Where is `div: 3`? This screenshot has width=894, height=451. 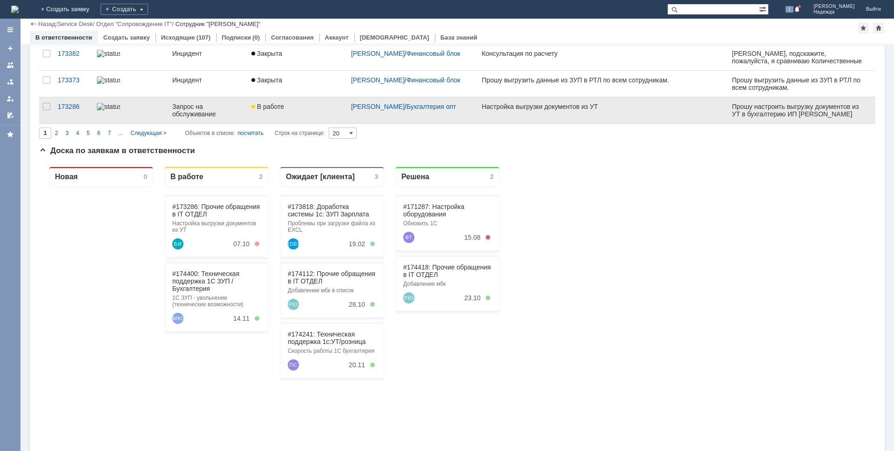
div: 3 is located at coordinates (337, 17).